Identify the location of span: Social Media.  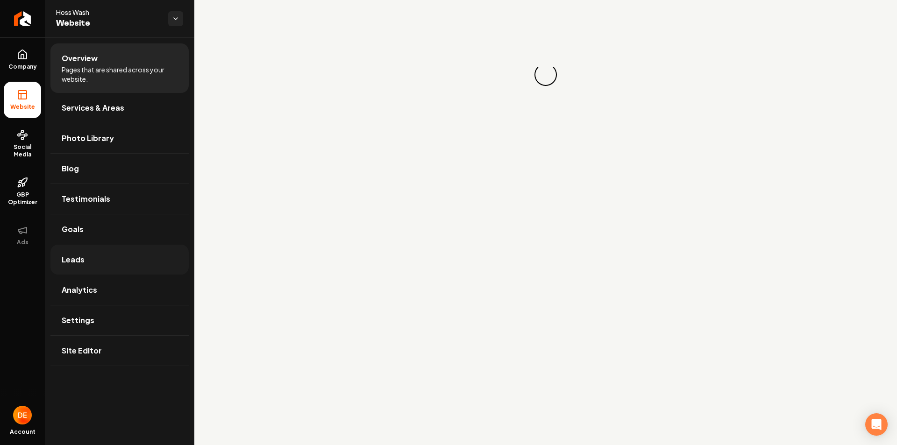
(22, 151).